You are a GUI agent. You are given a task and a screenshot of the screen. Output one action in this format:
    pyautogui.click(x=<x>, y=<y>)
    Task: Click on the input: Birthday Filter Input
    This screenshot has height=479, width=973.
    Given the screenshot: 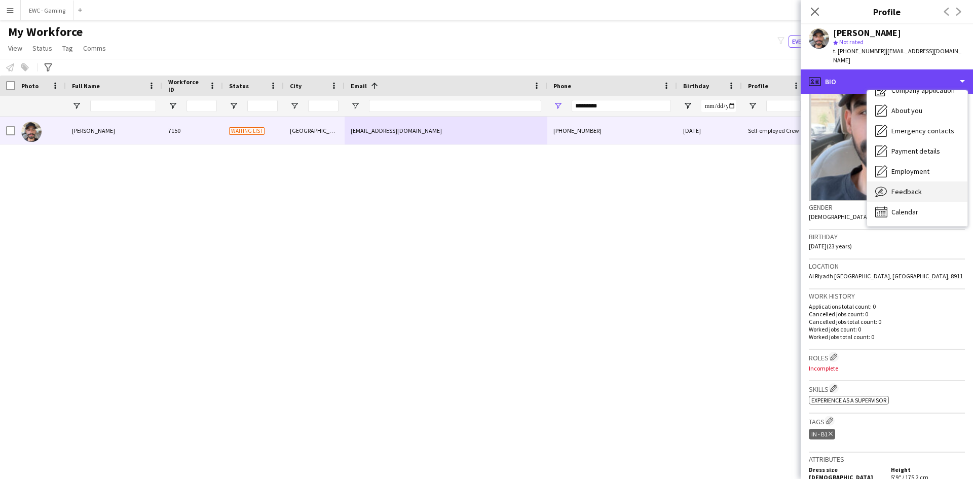 What is the action you would take?
    pyautogui.click(x=719, y=106)
    